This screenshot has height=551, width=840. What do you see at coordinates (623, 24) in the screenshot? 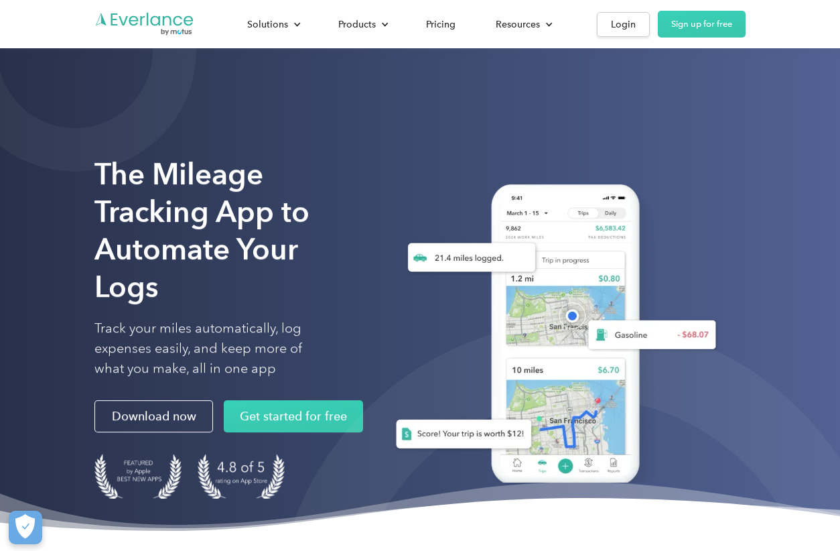
I see `div: Login` at bounding box center [623, 24].